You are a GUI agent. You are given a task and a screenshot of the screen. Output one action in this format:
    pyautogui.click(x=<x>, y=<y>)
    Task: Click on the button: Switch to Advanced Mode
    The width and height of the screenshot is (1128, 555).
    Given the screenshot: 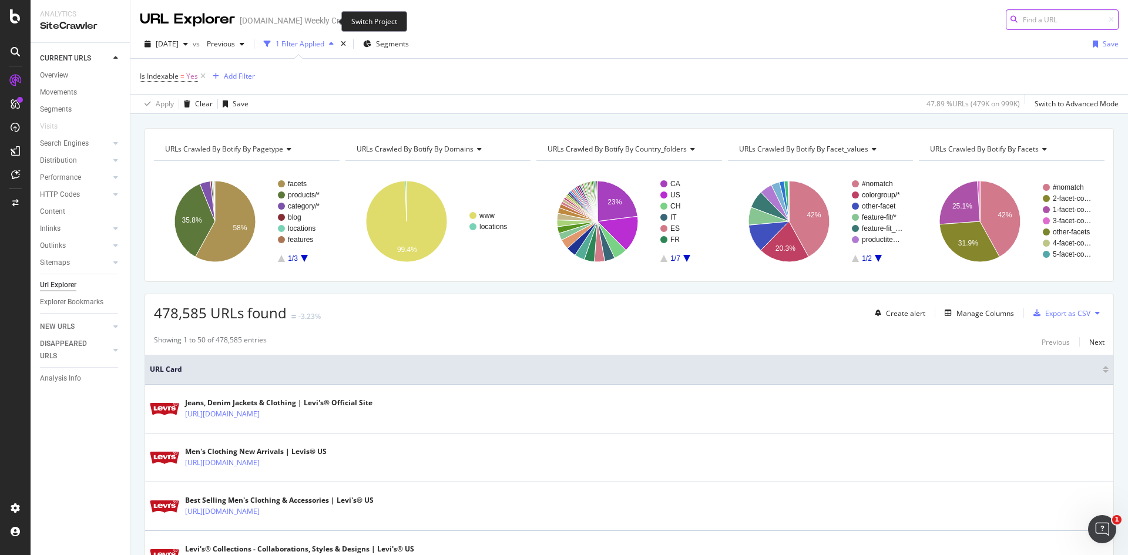 What is the action you would take?
    pyautogui.click(x=1074, y=104)
    